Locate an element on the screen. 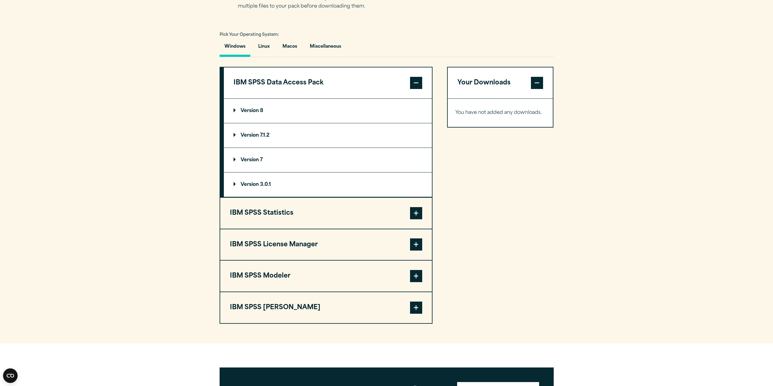 The width and height of the screenshot is (773, 386). p: Version 3.0.1 is located at coordinates (252, 185).